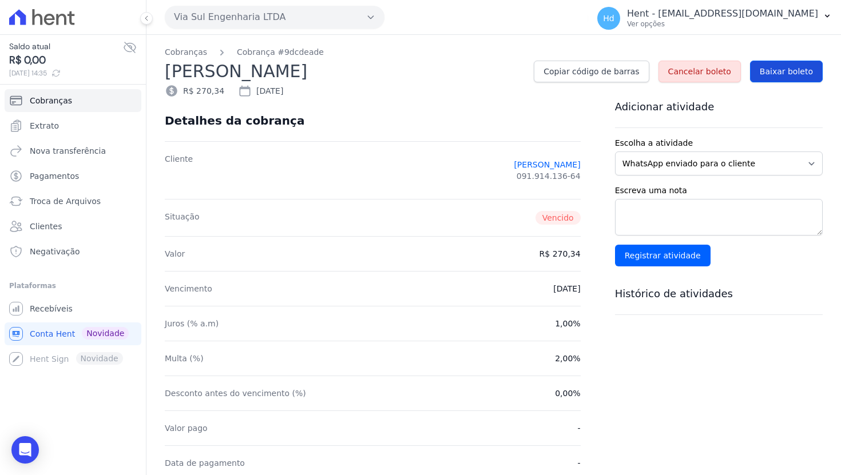 Image resolution: width=841 pixels, height=475 pixels. I want to click on button: Via Sul Engenharia LTDA, so click(274, 17).